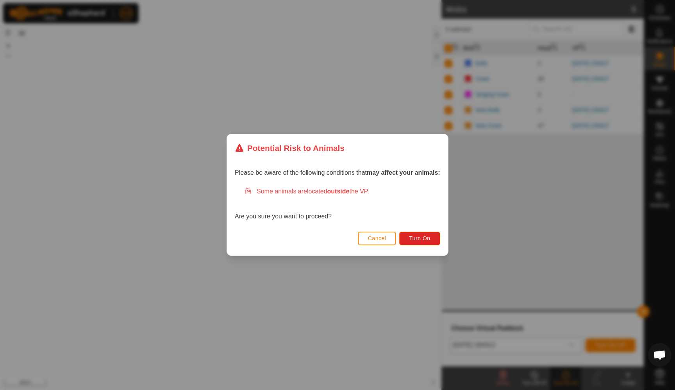 This screenshot has width=675, height=390. Describe the element at coordinates (420, 239) in the screenshot. I see `span: Turn On` at that location.